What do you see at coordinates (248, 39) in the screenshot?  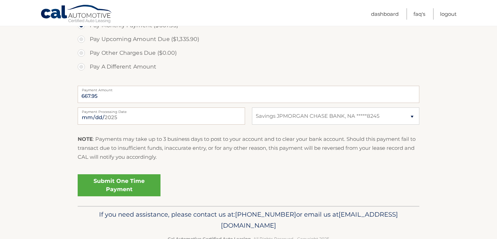 I see `label: Pay Upcoming Amount Due ($1,335.90)` at bounding box center [248, 39].